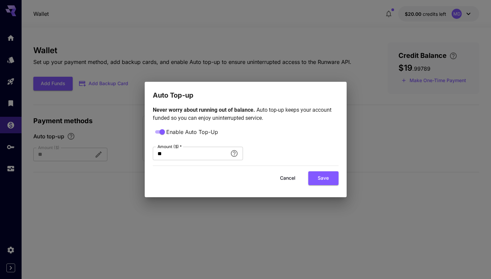  Describe the element at coordinates (170, 146) in the screenshot. I see `label: Amount ($)` at that location.